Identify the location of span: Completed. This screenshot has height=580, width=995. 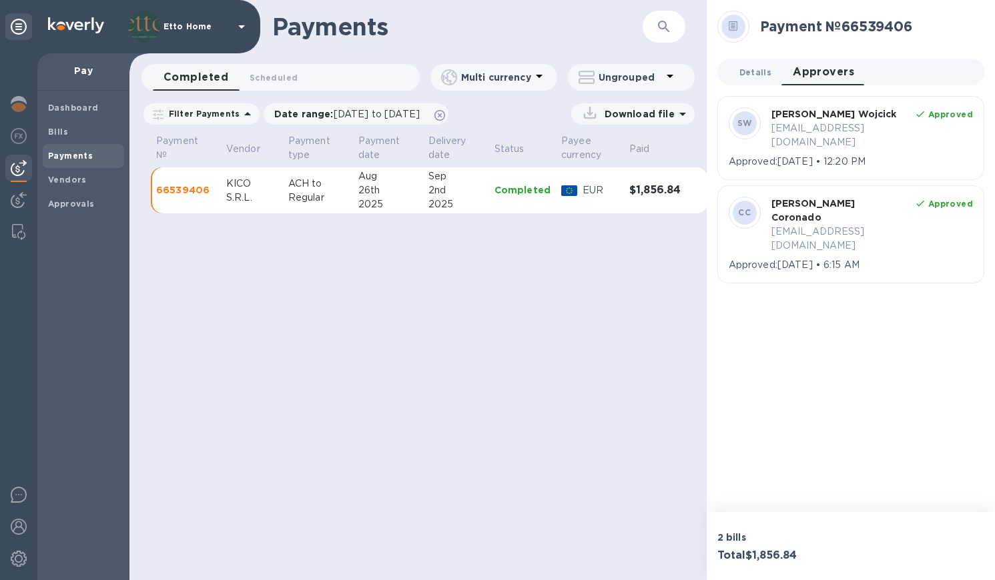
(195, 77).